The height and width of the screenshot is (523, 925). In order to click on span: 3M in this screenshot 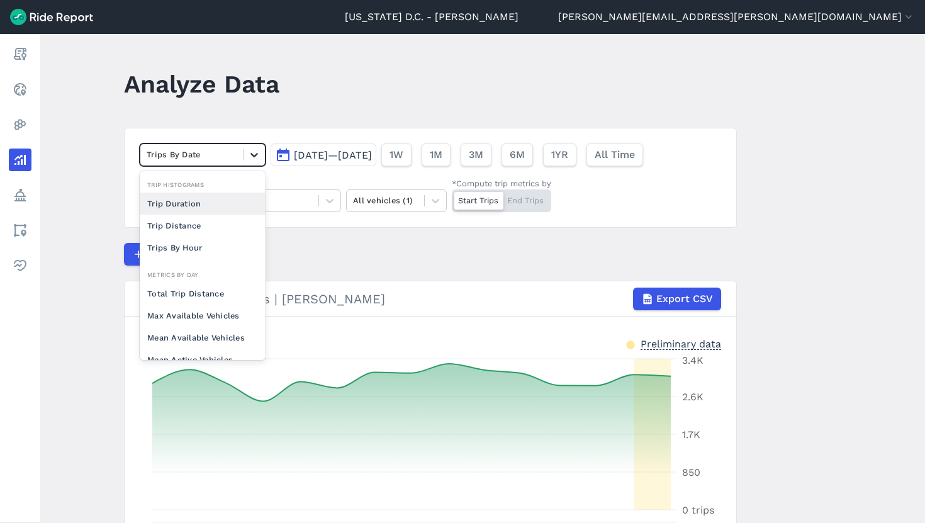, I will do `click(476, 155)`.